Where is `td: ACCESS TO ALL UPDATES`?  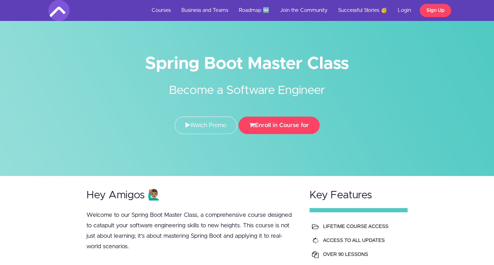 td: ACCESS TO ALL UPDATES is located at coordinates (363, 240).